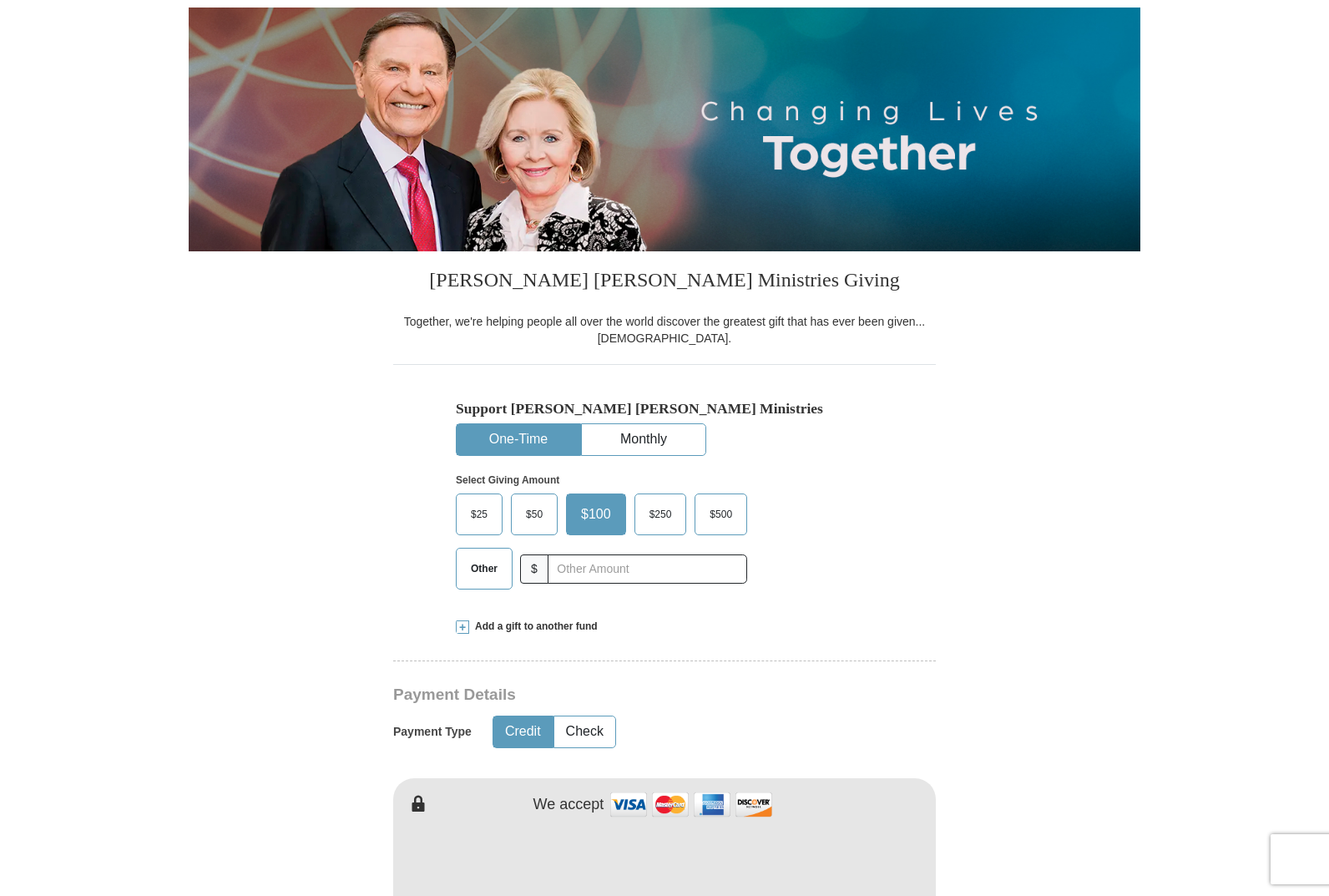  What do you see at coordinates (484, 568) in the screenshot?
I see `span: Other` at bounding box center [484, 568].